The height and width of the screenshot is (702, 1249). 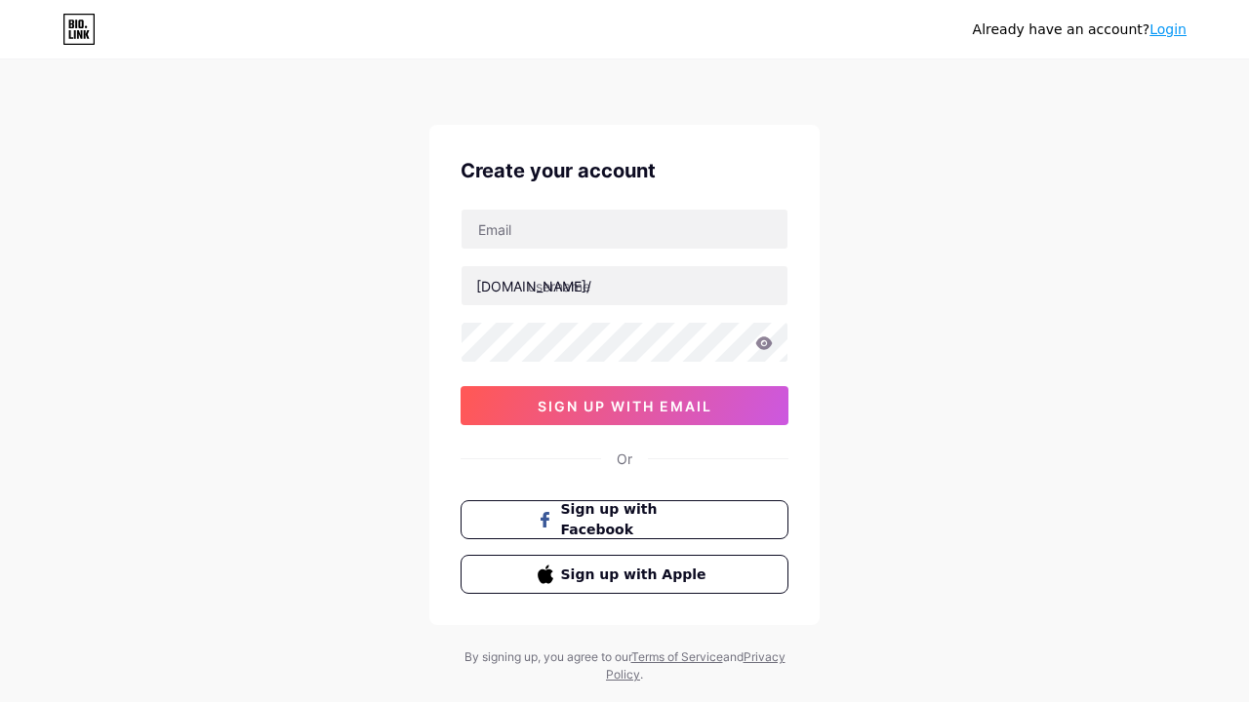 What do you see at coordinates (624, 406) in the screenshot?
I see `span: sign up with email` at bounding box center [624, 406].